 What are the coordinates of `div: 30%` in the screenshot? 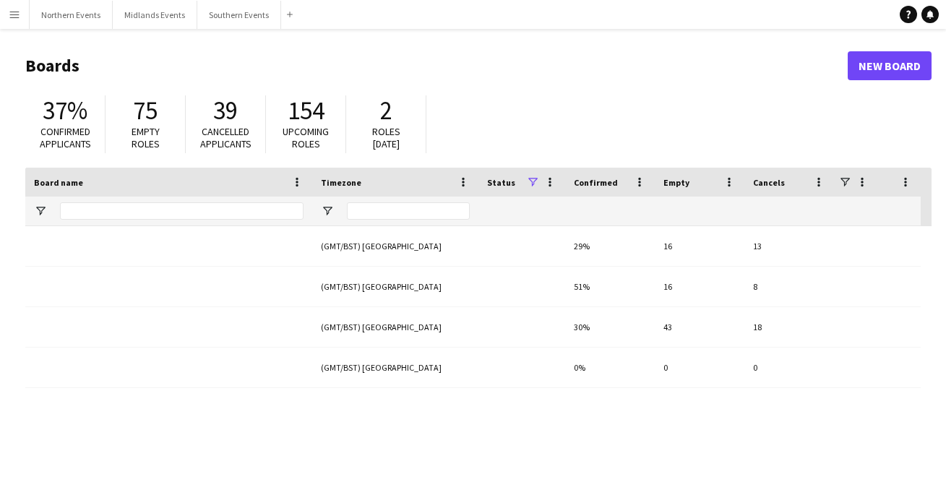 It's located at (610, 327).